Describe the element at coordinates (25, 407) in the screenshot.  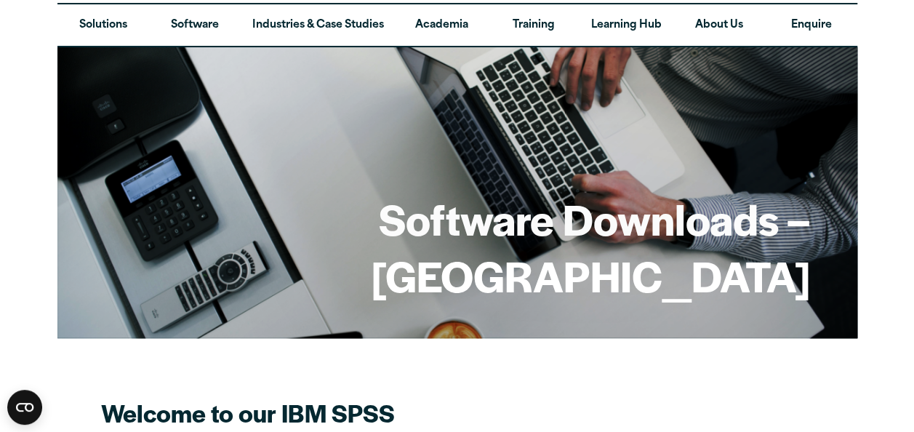
I see `button: Open CMP widget` at that location.